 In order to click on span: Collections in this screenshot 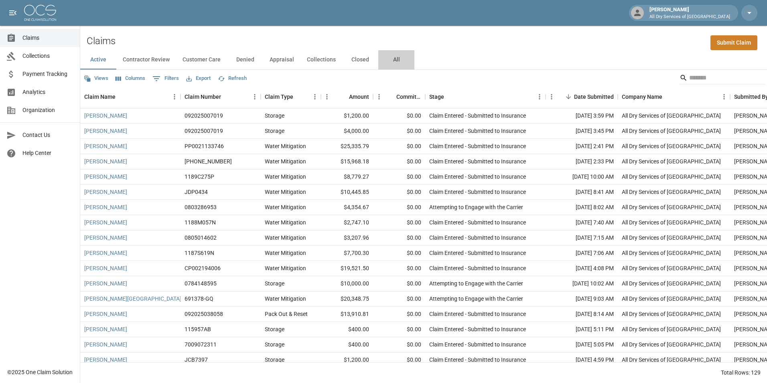, I will do `click(48, 56)`.